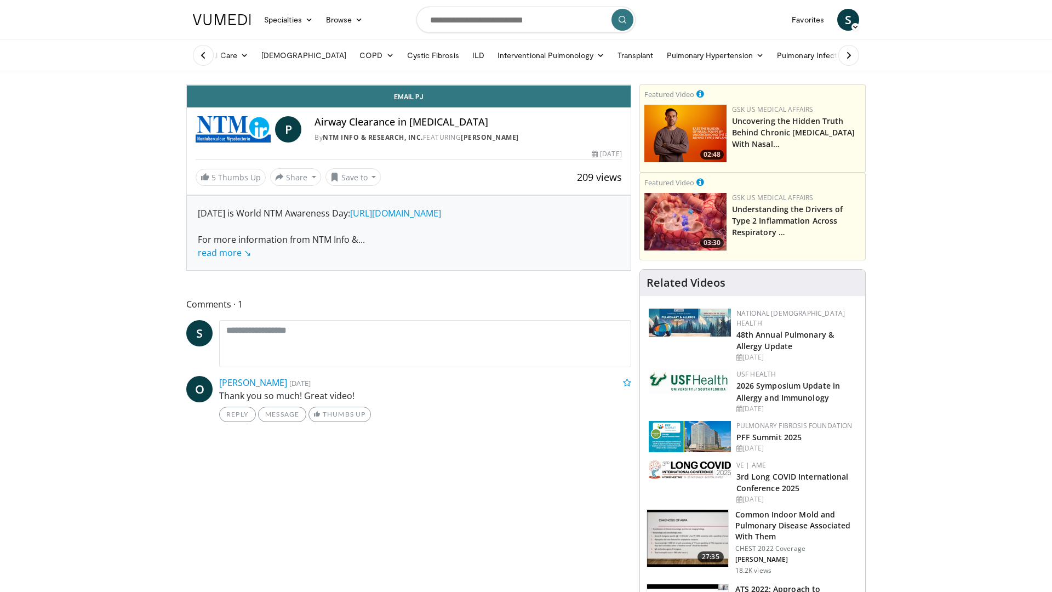 This screenshot has width=1052, height=592. I want to click on a: Understanding the Drivers of Type 2 Inflammation Across Respiratory …, so click(787, 220).